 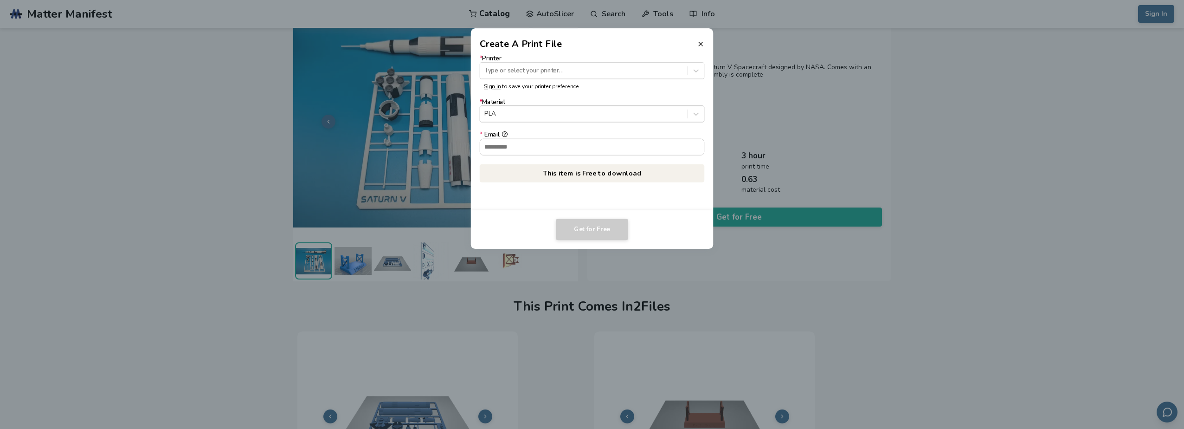 What do you see at coordinates (592, 67) in the screenshot?
I see `label: Printer` at bounding box center [592, 67].